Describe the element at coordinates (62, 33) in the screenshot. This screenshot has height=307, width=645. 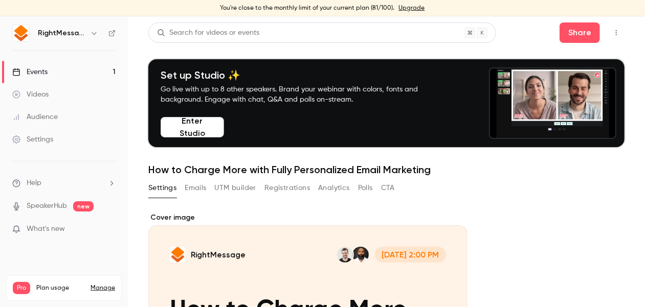
I see `h6: RightMessage` at that location.